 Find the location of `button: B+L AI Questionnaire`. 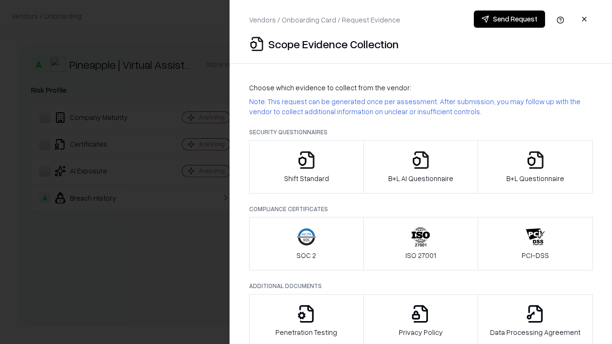

button: B+L AI Questionnaire is located at coordinates (421, 167).